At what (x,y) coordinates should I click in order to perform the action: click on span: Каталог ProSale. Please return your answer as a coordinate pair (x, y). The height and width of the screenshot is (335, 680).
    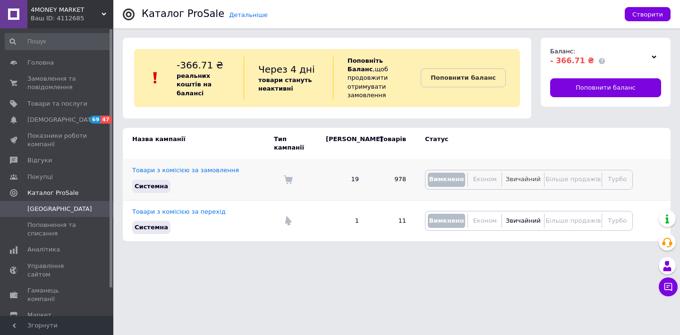
    Looking at the image, I should click on (53, 193).